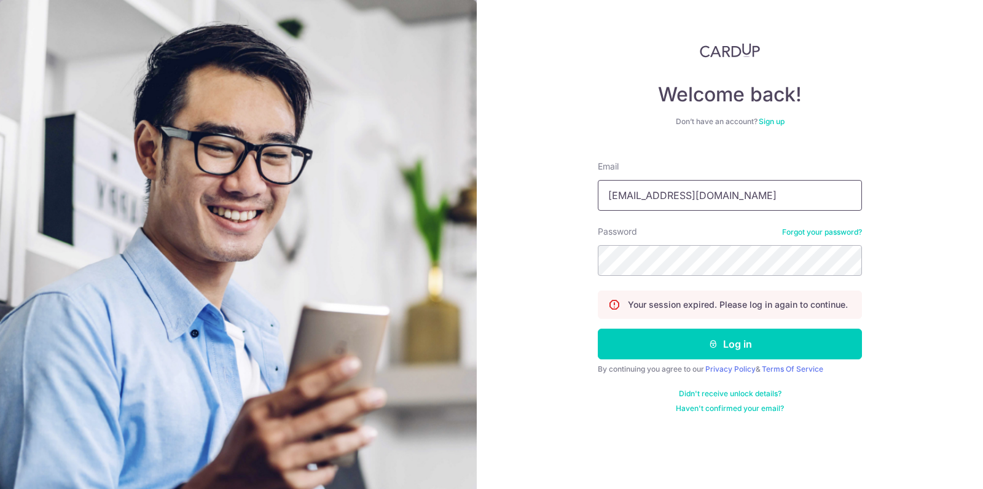  Describe the element at coordinates (730, 344) in the screenshot. I see `button: Log in` at that location.